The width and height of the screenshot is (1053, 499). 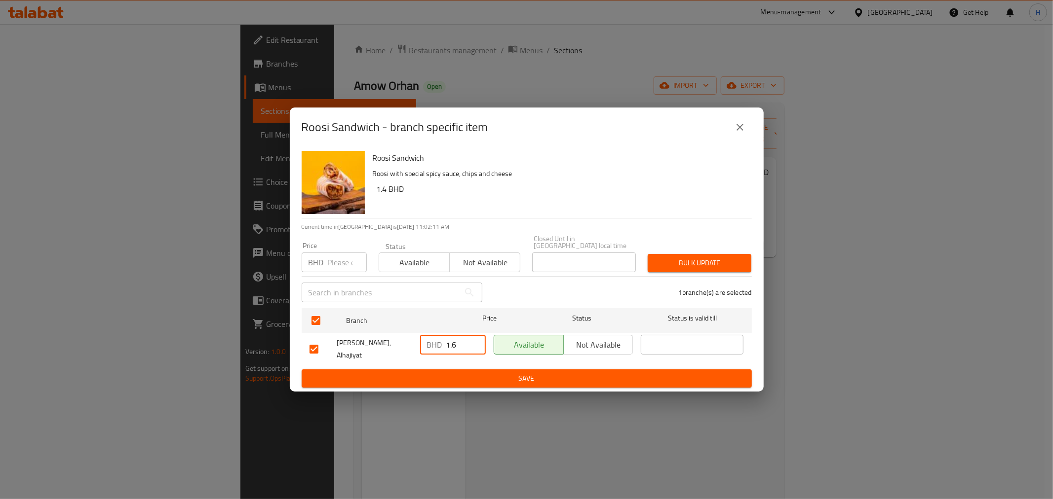 What do you see at coordinates (581, 318) in the screenshot?
I see `span: Status` at bounding box center [581, 318].